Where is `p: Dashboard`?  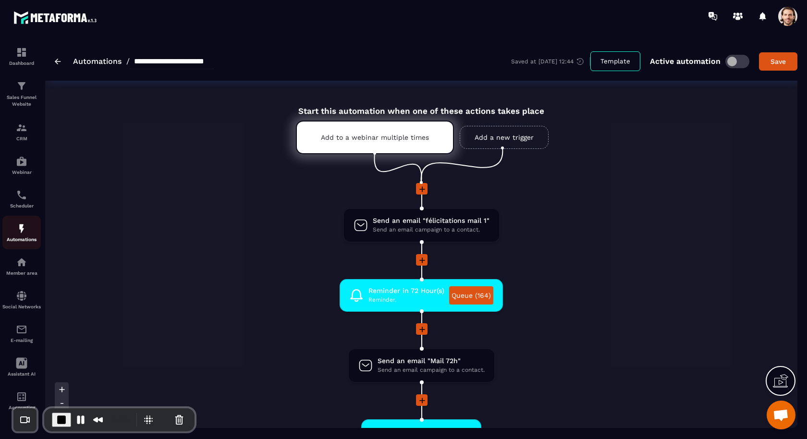
p: Dashboard is located at coordinates (22, 63).